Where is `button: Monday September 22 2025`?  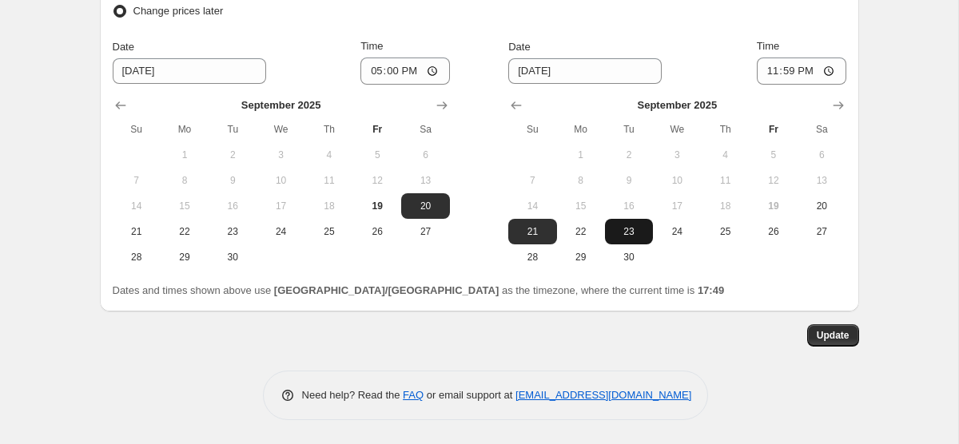 button: Monday September 22 2025 is located at coordinates (581, 232).